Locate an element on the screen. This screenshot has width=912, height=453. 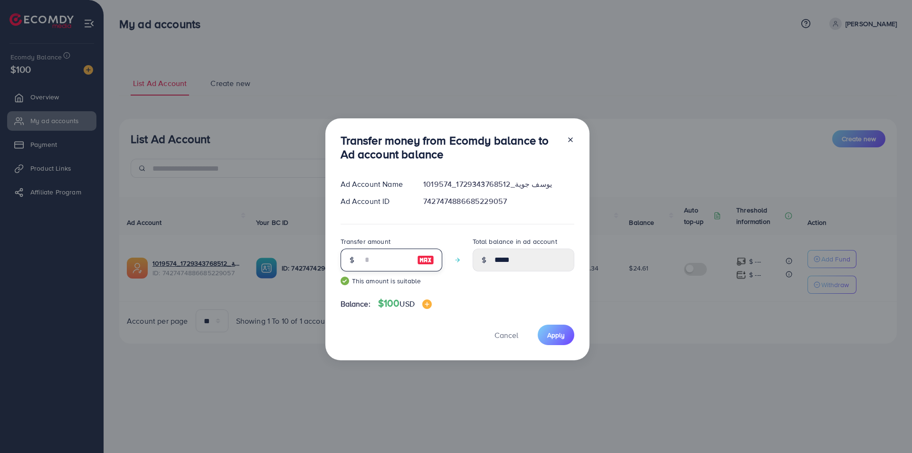
button: Apply is located at coordinates (556, 334).